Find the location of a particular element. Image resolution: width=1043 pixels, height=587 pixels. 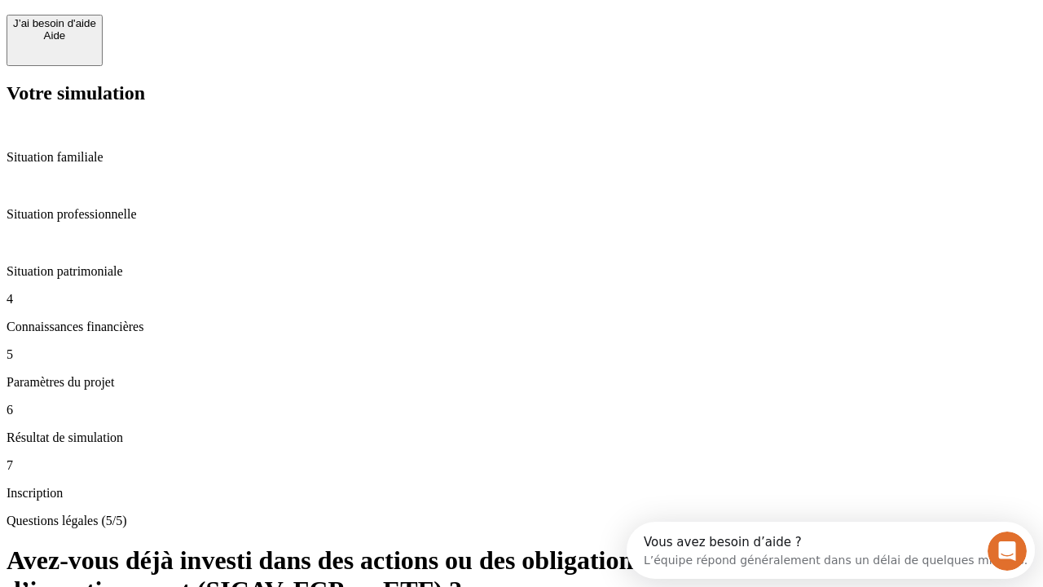

div: Vous avez besoin d’aide ? is located at coordinates (209, 20).